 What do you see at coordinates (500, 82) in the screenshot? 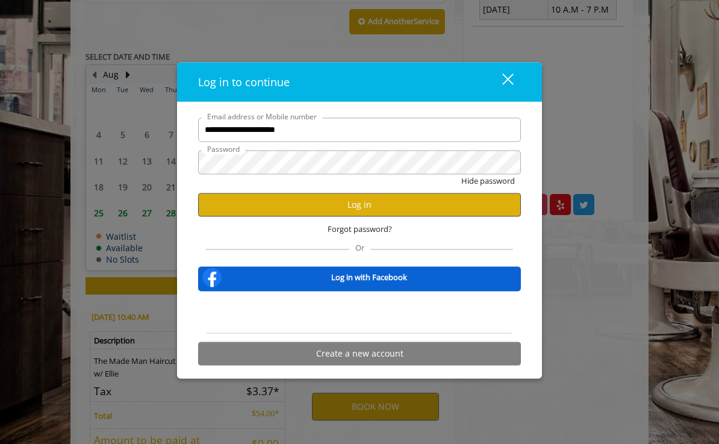
I see `div: close dialog` at bounding box center [500, 82].